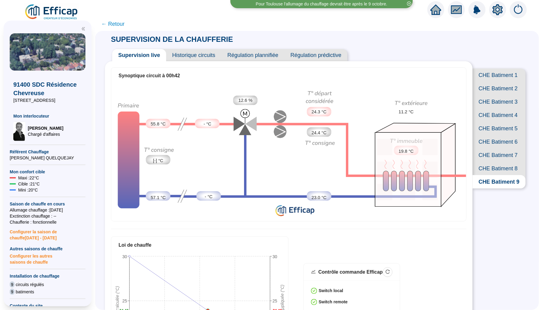  What do you see at coordinates (48, 172) in the screenshot?
I see `span: Mon confort cible` at bounding box center [48, 172].